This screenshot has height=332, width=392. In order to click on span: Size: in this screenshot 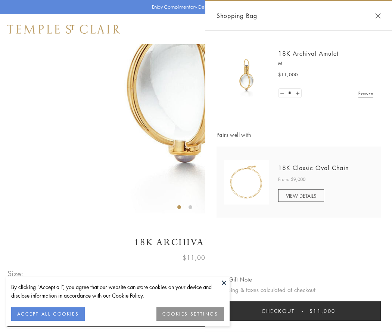, I will do `click(16, 273)`.